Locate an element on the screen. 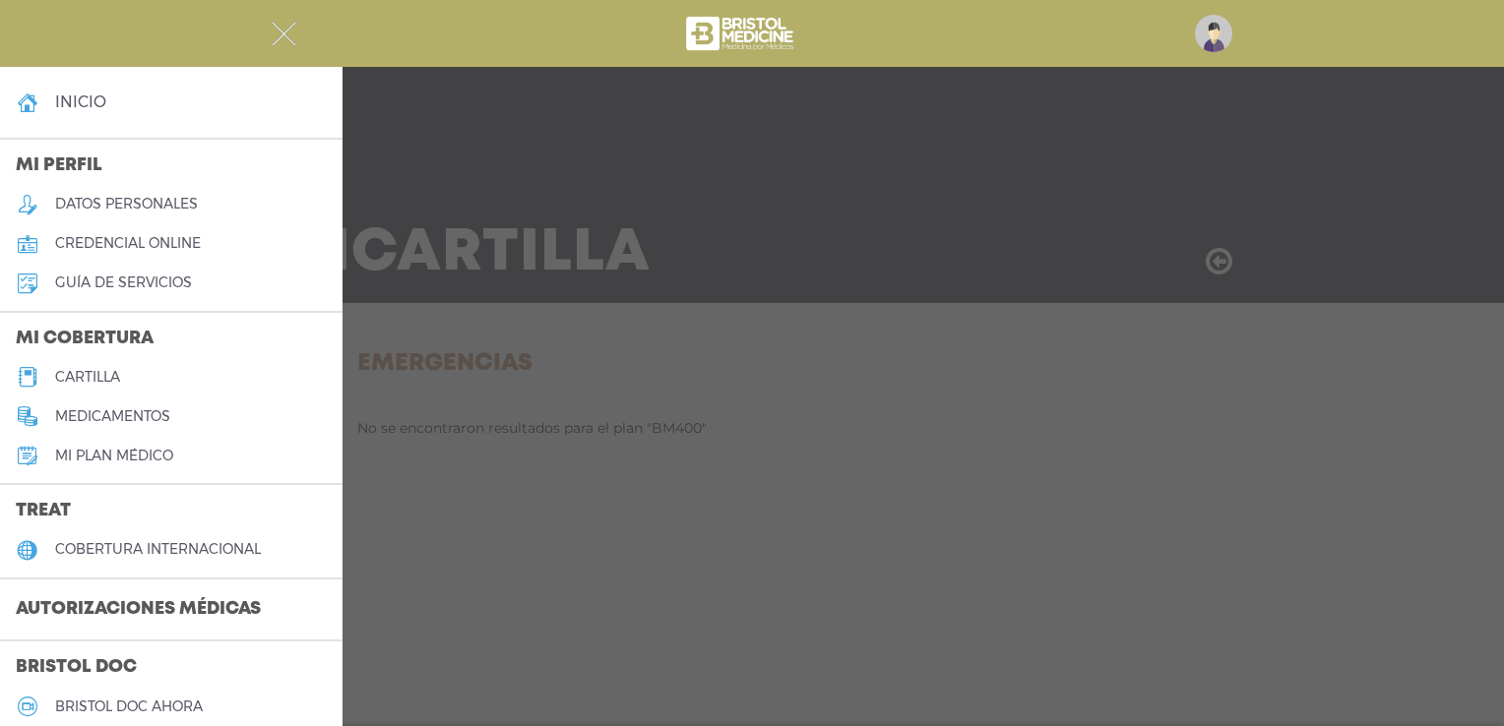 This screenshot has height=726, width=1504. img: bristol-medicine-blanco.png is located at coordinates (741, 33).